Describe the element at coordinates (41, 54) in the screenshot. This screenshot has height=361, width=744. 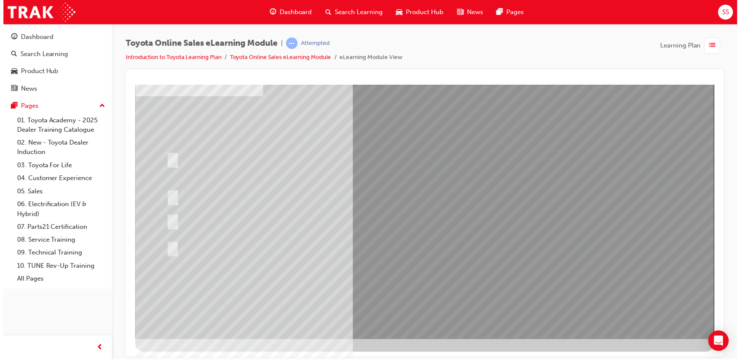
I see `div: Search Learning` at that location.